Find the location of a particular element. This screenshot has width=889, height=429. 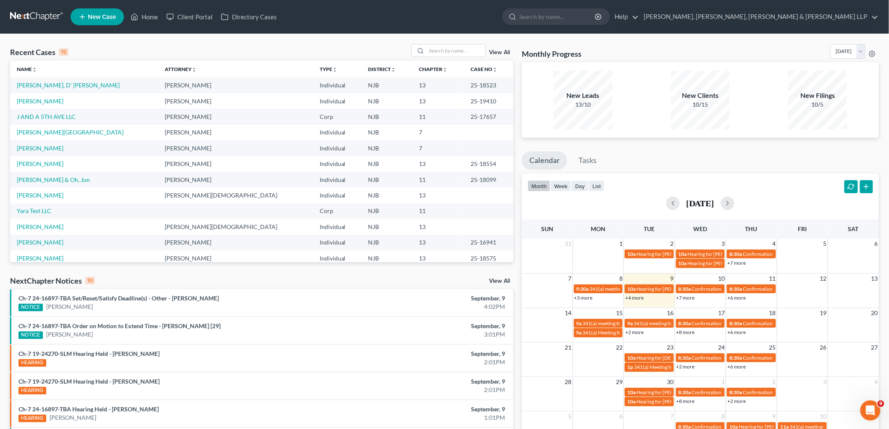

span: 26 is located at coordinates (824, 347).